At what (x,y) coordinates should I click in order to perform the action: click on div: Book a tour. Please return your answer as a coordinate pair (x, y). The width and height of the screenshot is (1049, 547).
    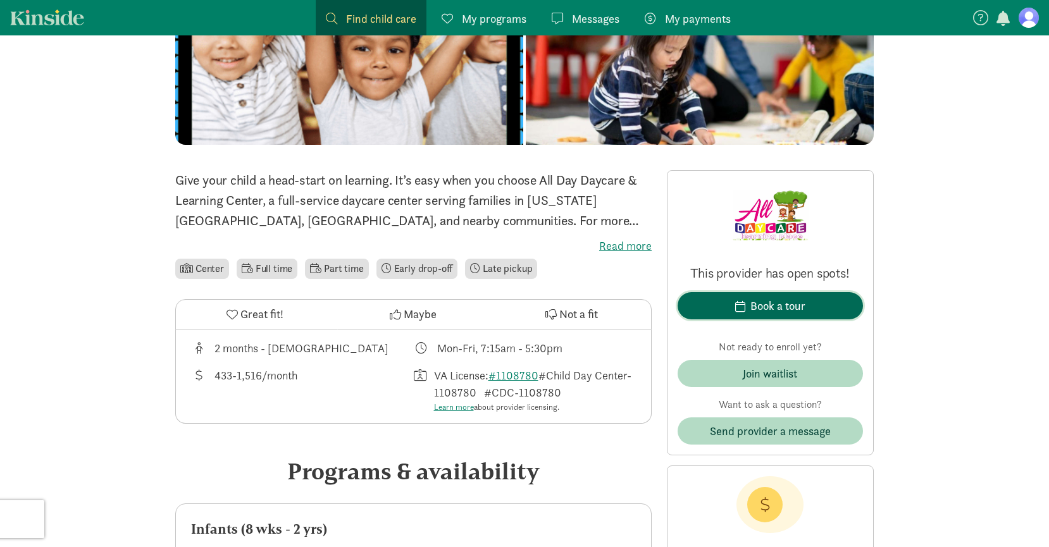
    Looking at the image, I should click on (777, 306).